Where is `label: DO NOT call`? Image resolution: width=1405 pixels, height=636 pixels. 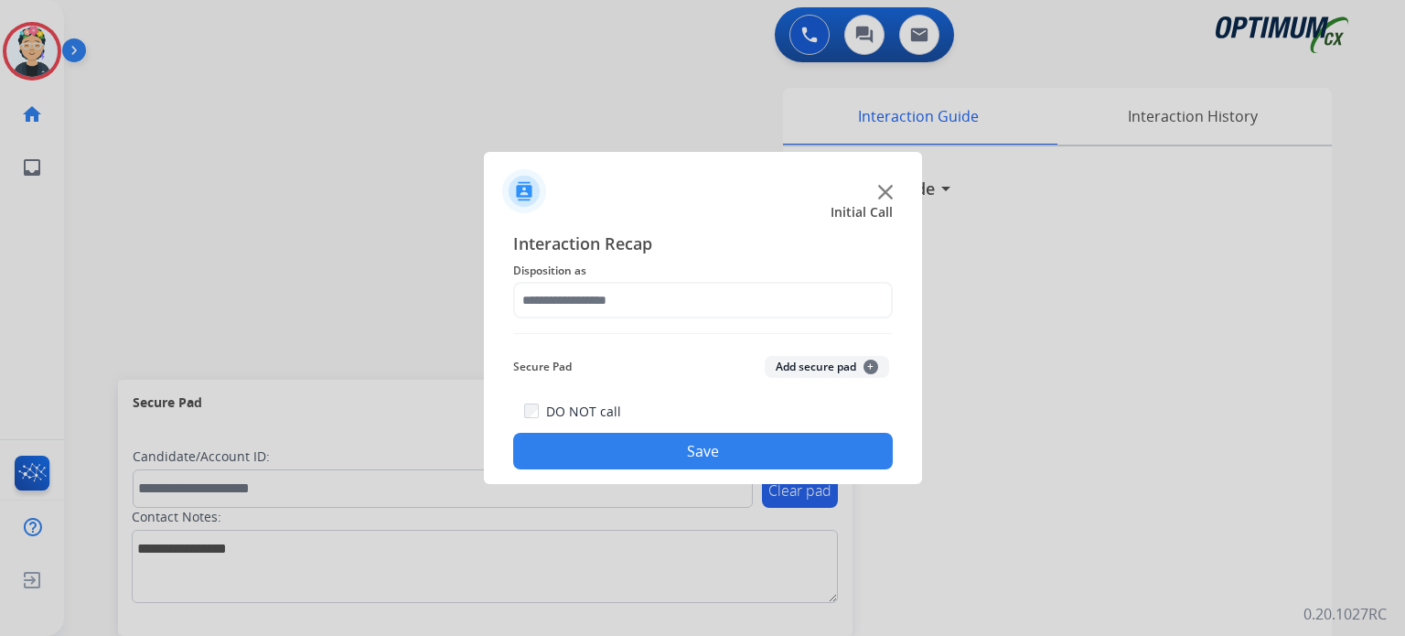 label: DO NOT call is located at coordinates (583, 412).